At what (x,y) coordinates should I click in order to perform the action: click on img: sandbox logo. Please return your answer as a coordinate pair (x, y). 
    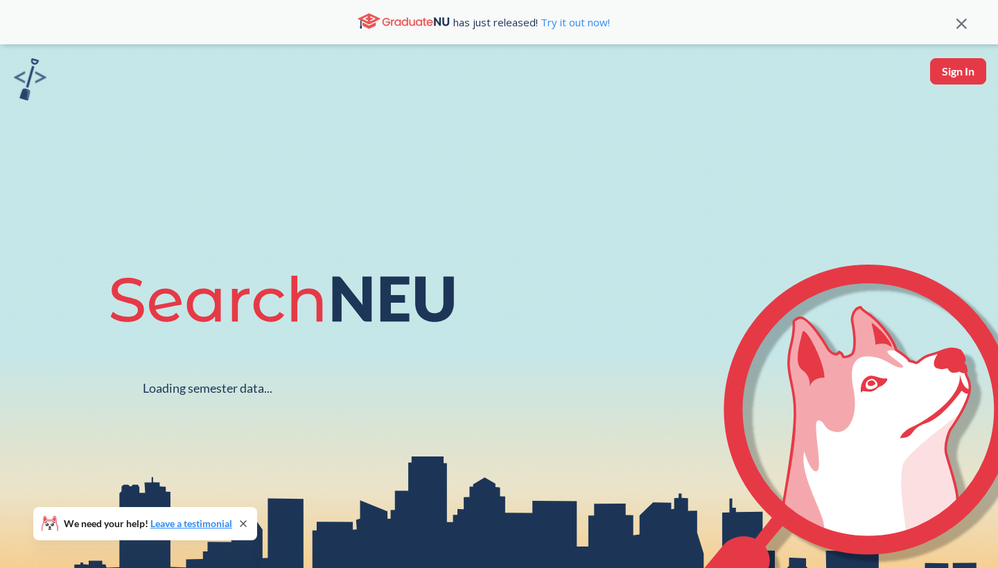
    Looking at the image, I should click on (30, 79).